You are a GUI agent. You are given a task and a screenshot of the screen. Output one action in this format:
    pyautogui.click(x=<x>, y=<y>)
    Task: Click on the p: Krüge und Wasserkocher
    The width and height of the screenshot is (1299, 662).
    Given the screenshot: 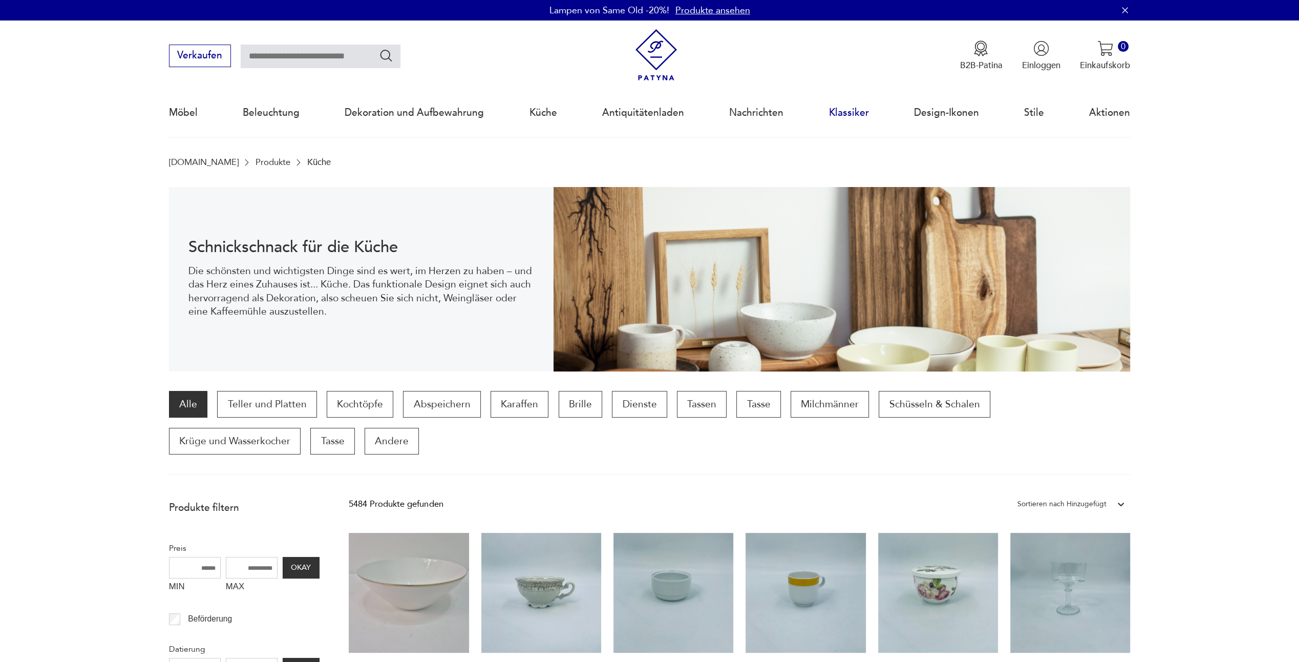 What is the action you would take?
    pyautogui.click(x=235, y=441)
    